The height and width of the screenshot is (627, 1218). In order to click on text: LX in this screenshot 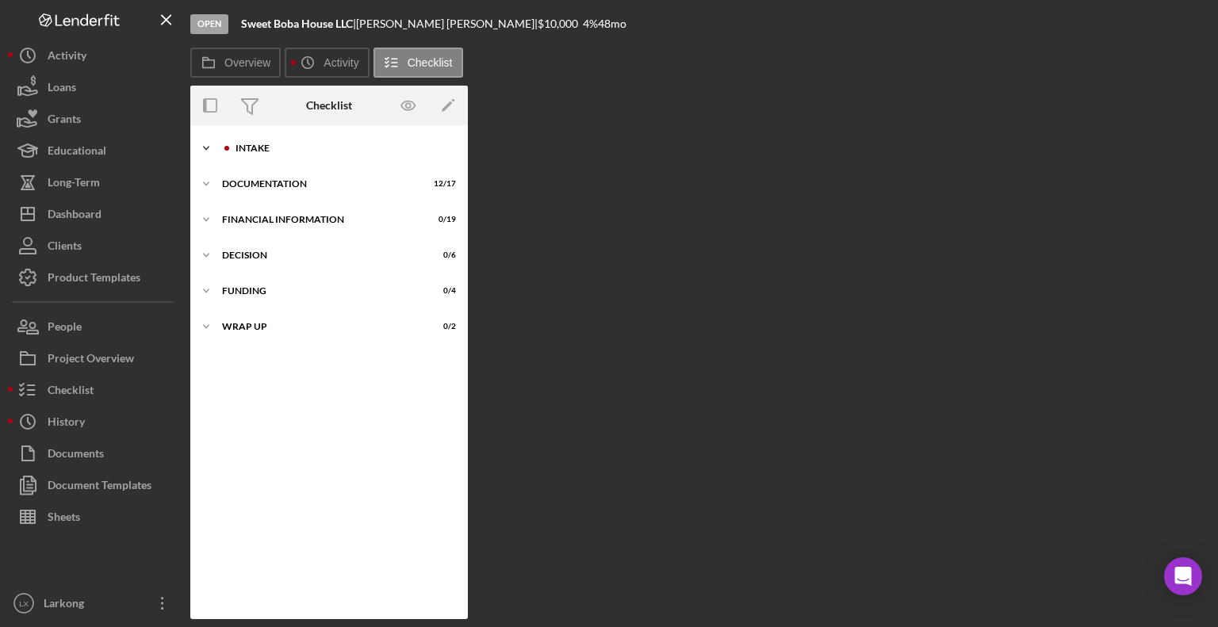, I will do `click(24, 603)`.